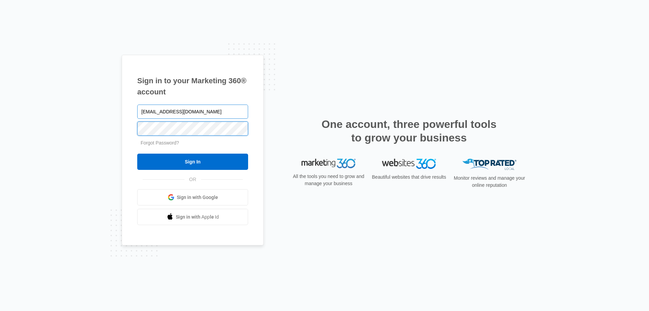  Describe the element at coordinates (198, 217) in the screenshot. I see `span: Sign in with Apple Id` at that location.